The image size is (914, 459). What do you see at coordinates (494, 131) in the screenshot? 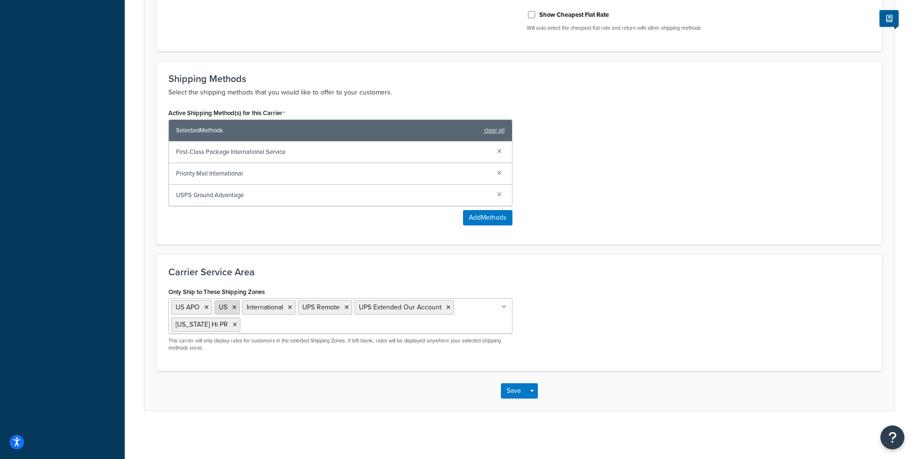
I see `a: clear all` at bounding box center [494, 131].